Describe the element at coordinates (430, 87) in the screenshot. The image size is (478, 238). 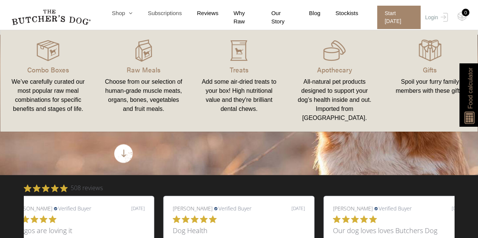
I see `div: Spoil your furry family members with these gifts.` at that location.